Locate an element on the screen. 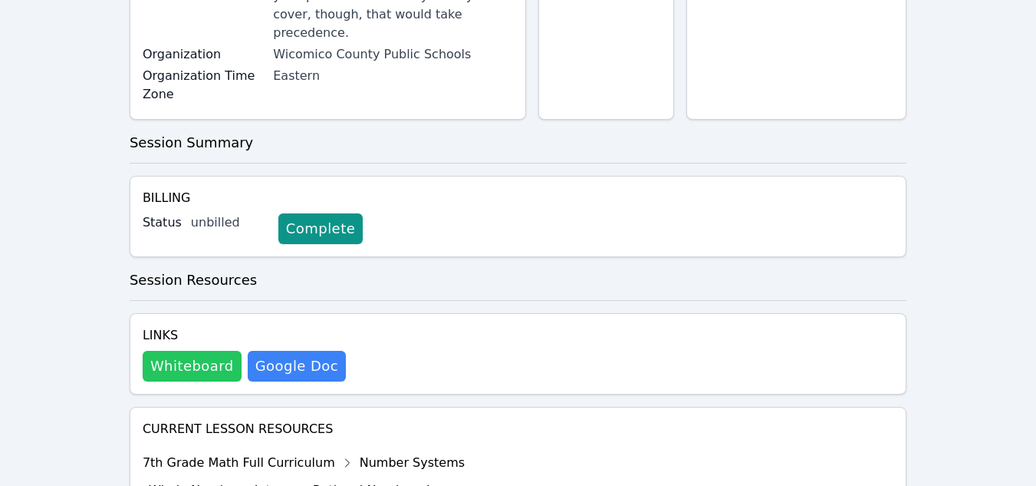 The image size is (1036, 486). label: Organization Time Zone is located at coordinates (203, 85).